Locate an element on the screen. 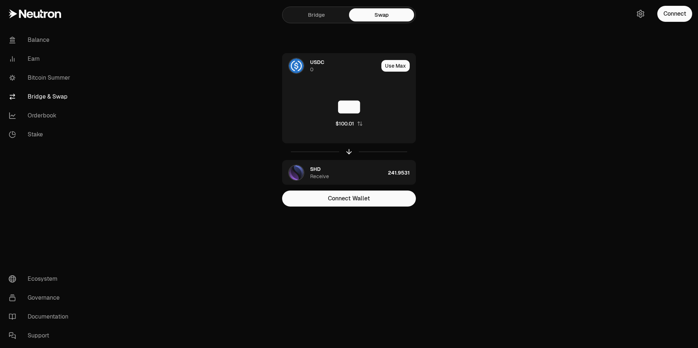 The width and height of the screenshot is (698, 348). a: Documentation is located at coordinates (41, 317).